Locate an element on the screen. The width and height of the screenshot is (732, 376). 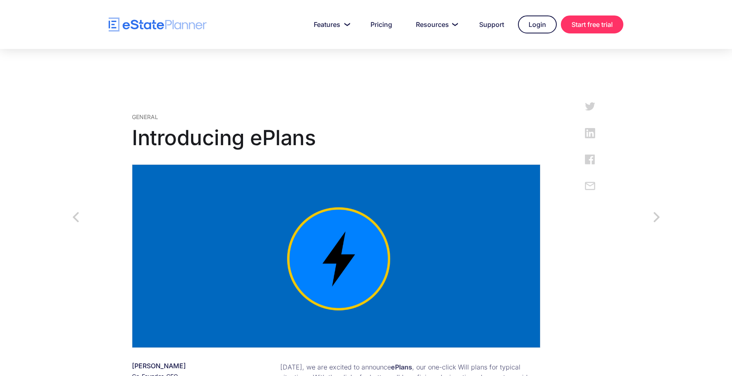
a: Start free trial is located at coordinates (591, 24).